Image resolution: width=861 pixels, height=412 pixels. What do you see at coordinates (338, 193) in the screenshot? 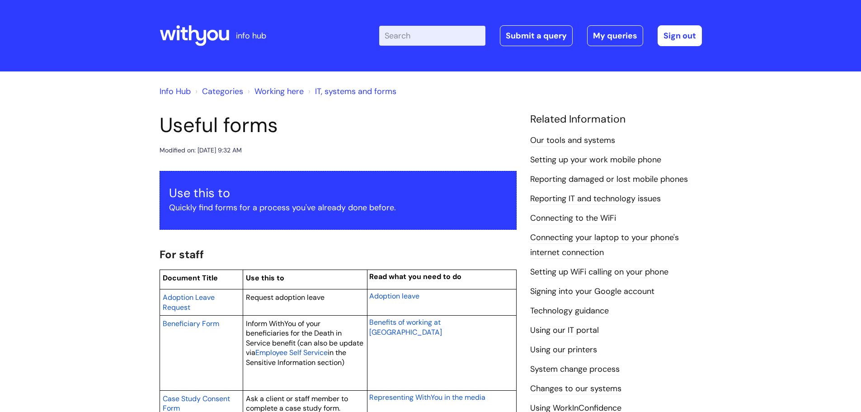
I see `h3: Use this to` at bounding box center [338, 193].